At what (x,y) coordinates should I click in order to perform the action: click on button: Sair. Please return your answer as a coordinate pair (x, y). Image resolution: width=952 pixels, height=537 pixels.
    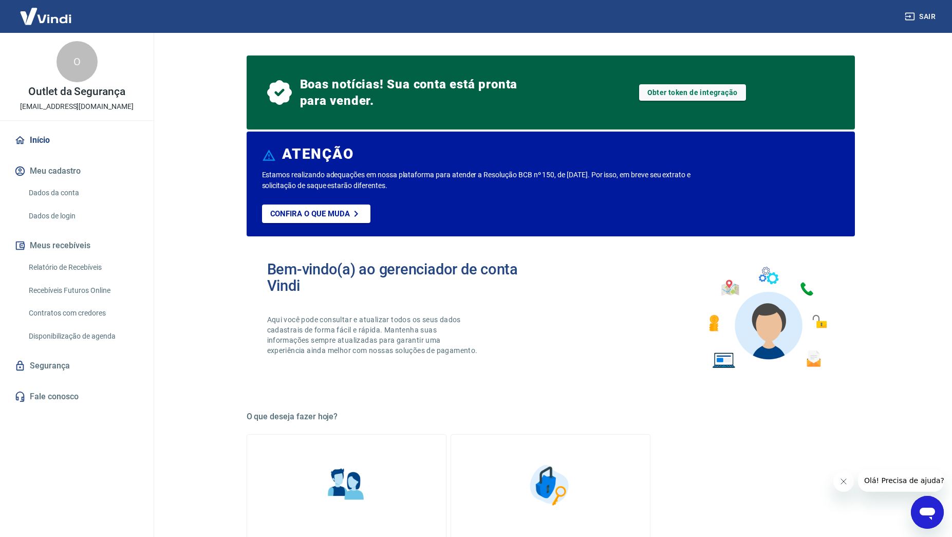
    Looking at the image, I should click on (921, 16).